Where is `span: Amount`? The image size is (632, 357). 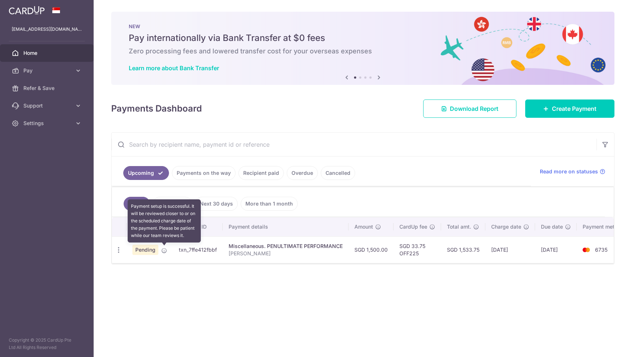 span: Amount is located at coordinates (363, 227).